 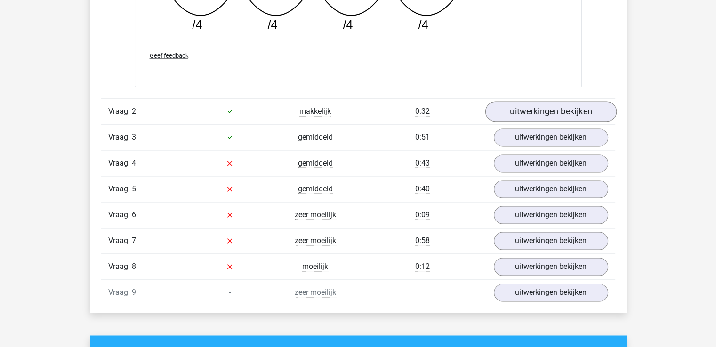 What do you see at coordinates (422, 189) in the screenshot?
I see `span: 0:40` at bounding box center [422, 189].